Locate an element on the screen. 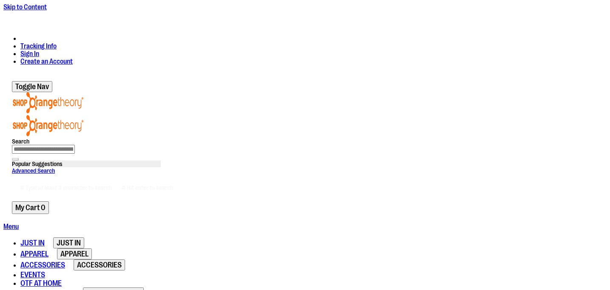  p: FREE Shipping, orders over $150. is located at coordinates (305, 15).